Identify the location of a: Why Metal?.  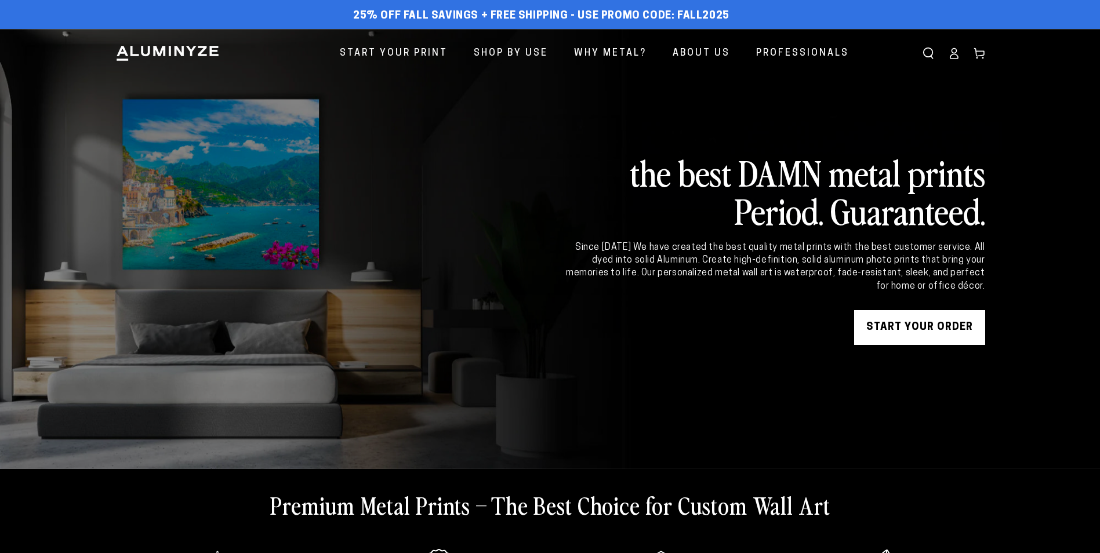
(610, 53).